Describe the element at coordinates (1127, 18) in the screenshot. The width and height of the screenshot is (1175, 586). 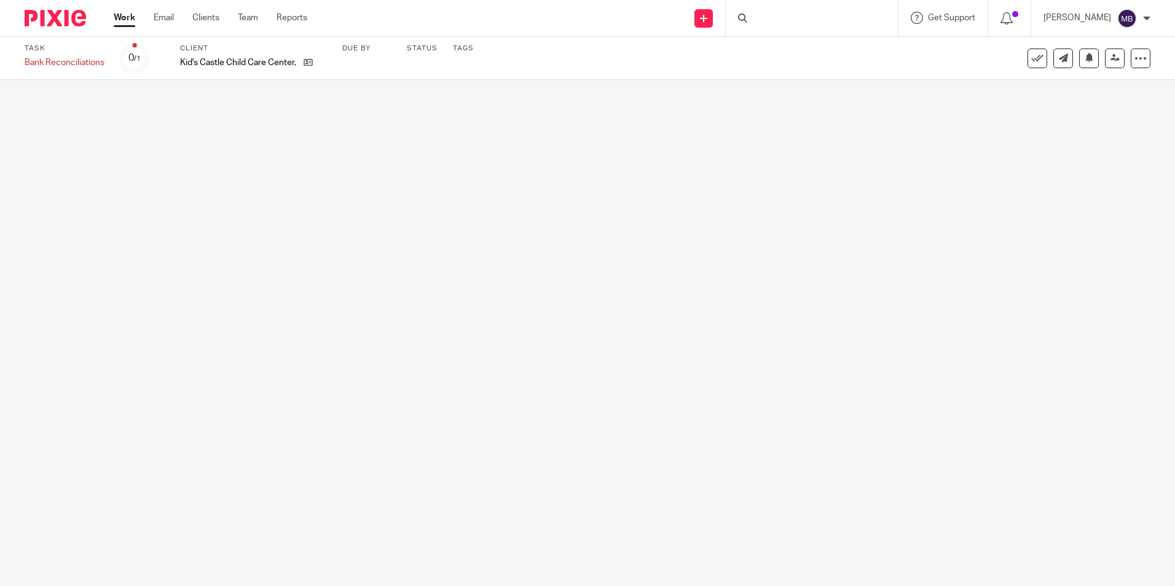
I see `img: svg%3E` at that location.